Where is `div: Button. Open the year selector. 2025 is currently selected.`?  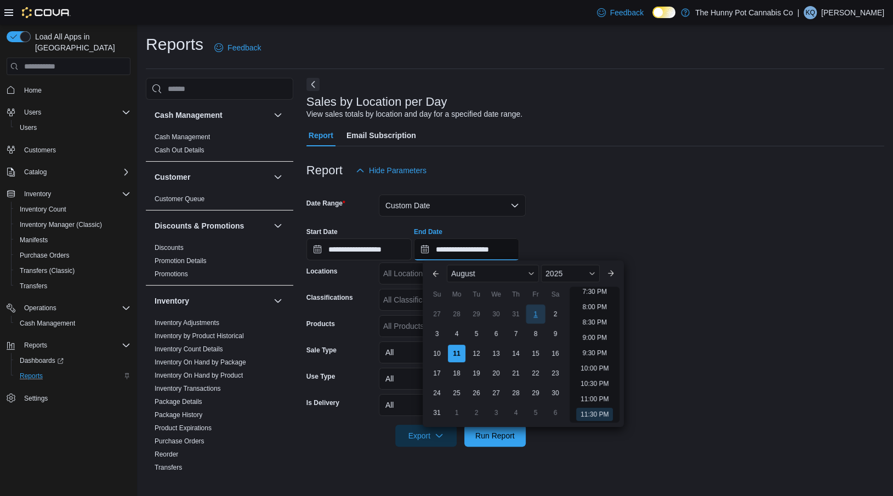 div: Button. Open the year selector. 2025 is currently selected. is located at coordinates (570, 274).